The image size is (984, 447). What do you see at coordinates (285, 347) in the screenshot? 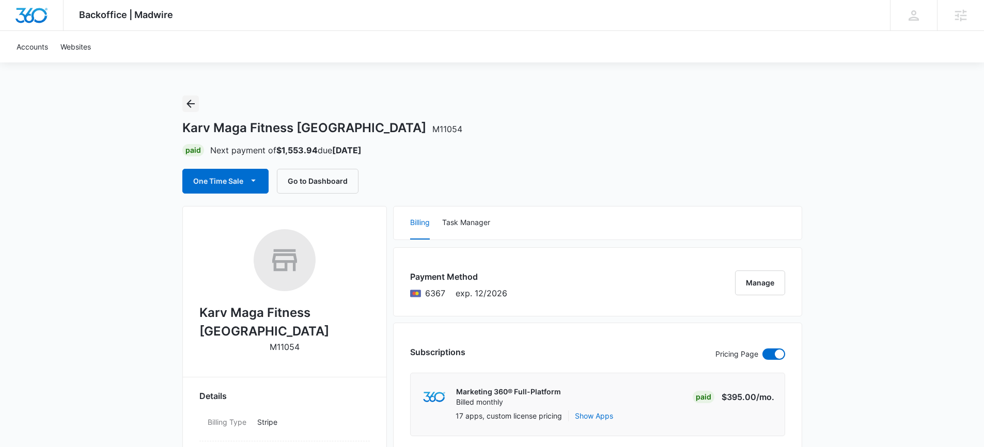
I see `p: M11054` at bounding box center [285, 347].